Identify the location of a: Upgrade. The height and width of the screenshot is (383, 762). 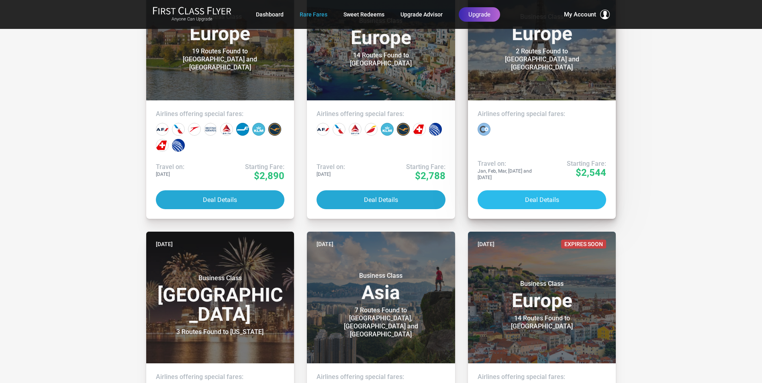
(479, 14).